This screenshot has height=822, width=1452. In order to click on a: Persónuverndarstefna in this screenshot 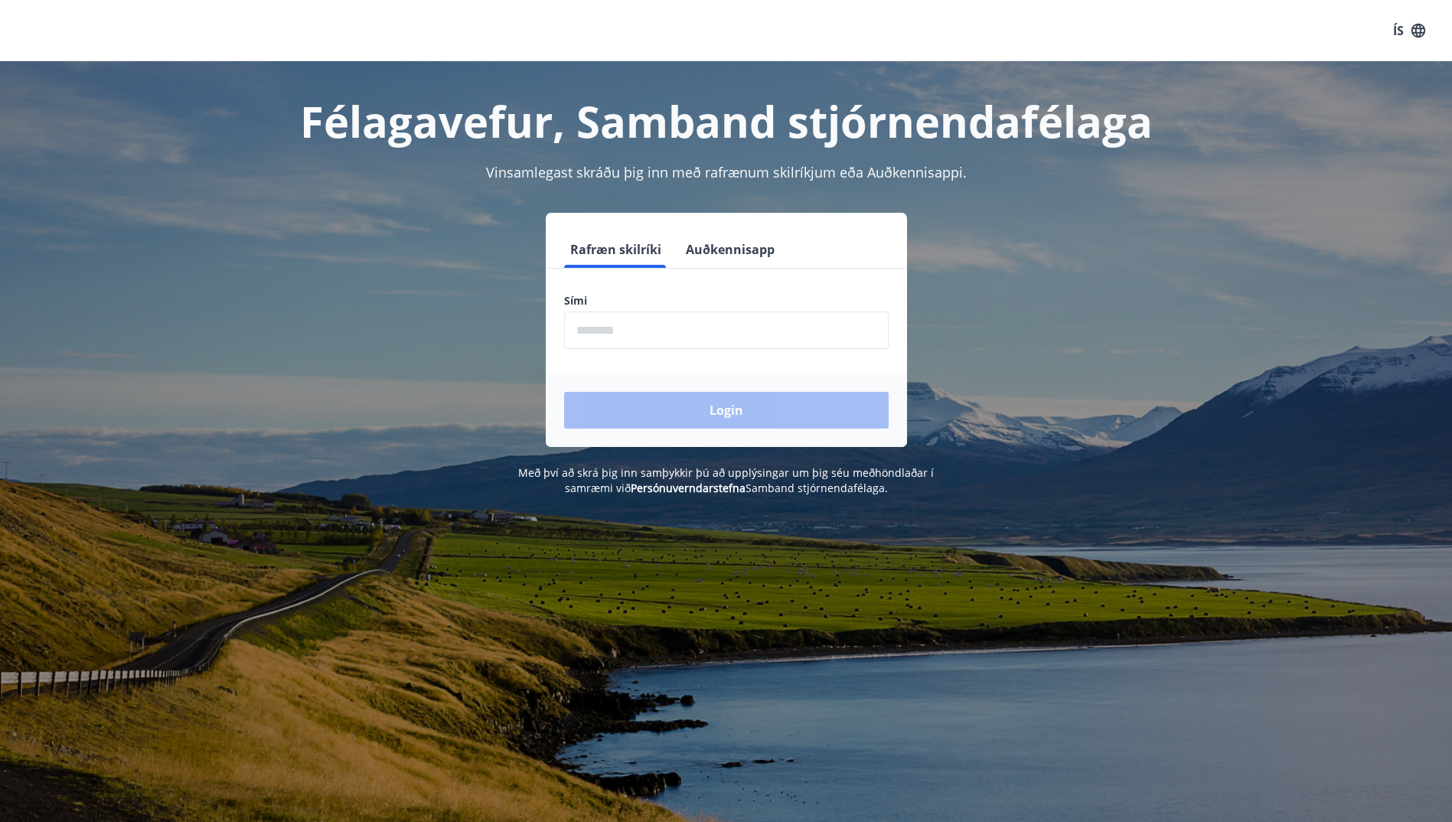, I will do `click(688, 488)`.